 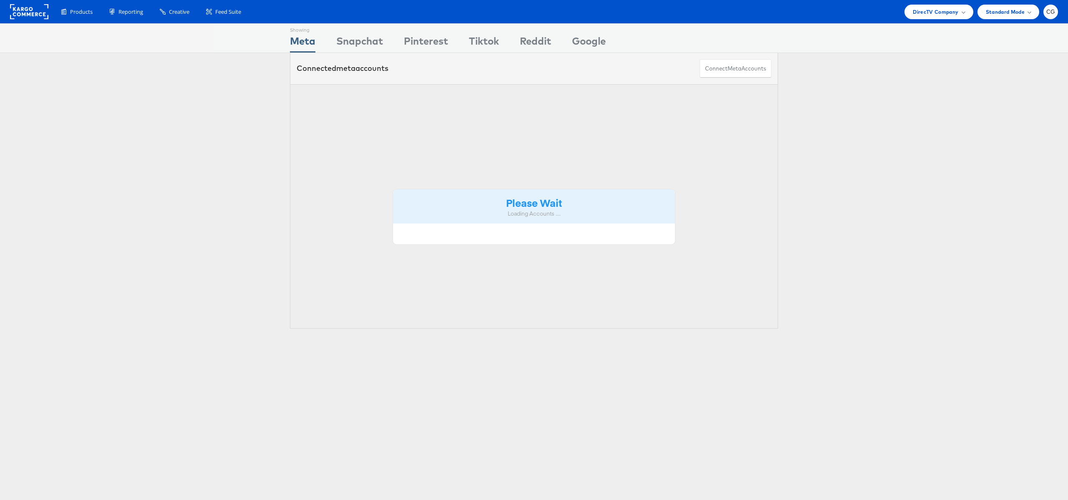 I want to click on span: Feed Suite, so click(x=228, y=12).